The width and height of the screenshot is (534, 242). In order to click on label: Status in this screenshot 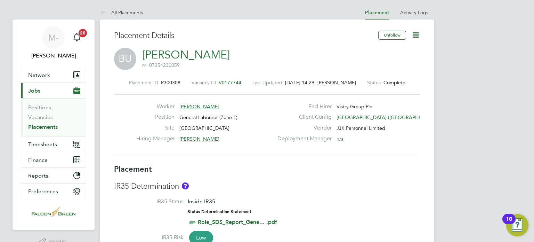, I will do `click(374, 82)`.